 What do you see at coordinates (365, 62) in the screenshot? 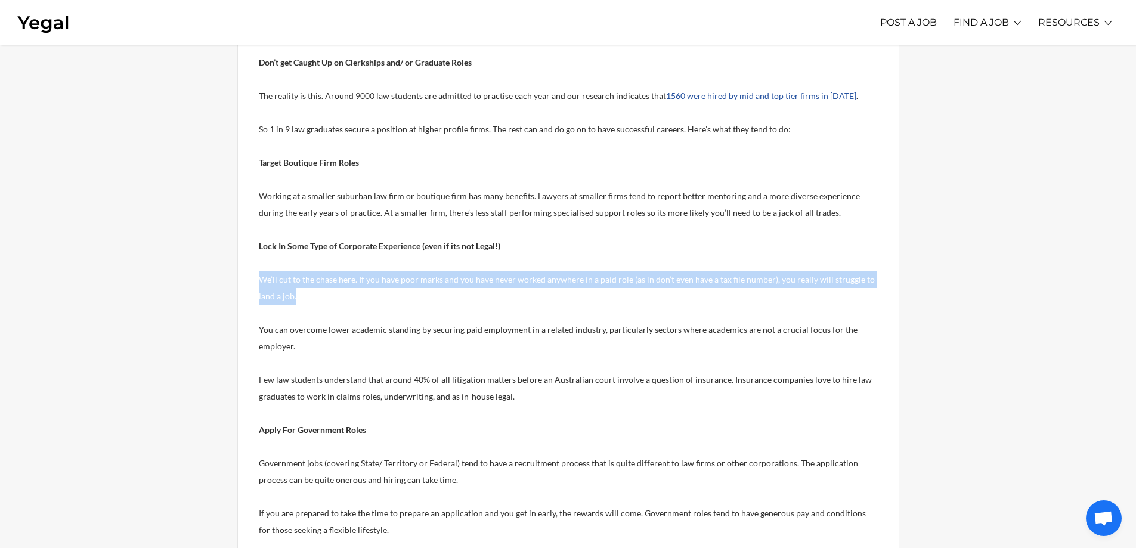
I see `b: Don’t get Caught Up on Clerkships and/ or Graduate Roles` at bounding box center [365, 62].